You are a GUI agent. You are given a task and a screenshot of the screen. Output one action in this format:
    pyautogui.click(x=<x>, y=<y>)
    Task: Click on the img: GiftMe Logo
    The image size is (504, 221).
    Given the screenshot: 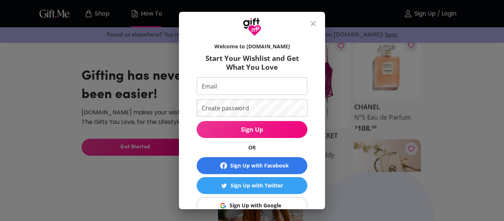 What is the action you would take?
    pyautogui.click(x=252, y=27)
    